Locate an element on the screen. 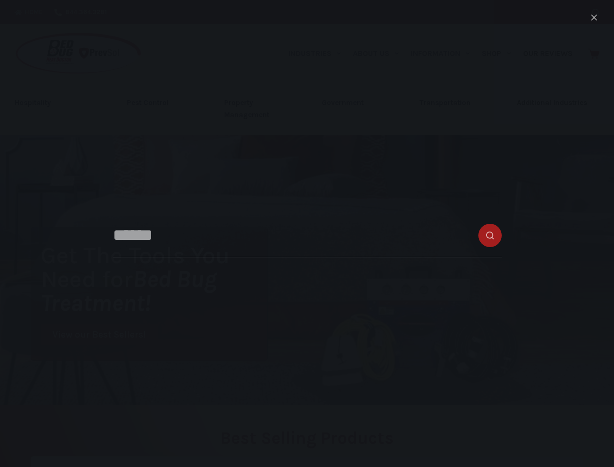 The width and height of the screenshot is (614, 467). i: Bed Bug Treatment! is located at coordinates (129, 291).